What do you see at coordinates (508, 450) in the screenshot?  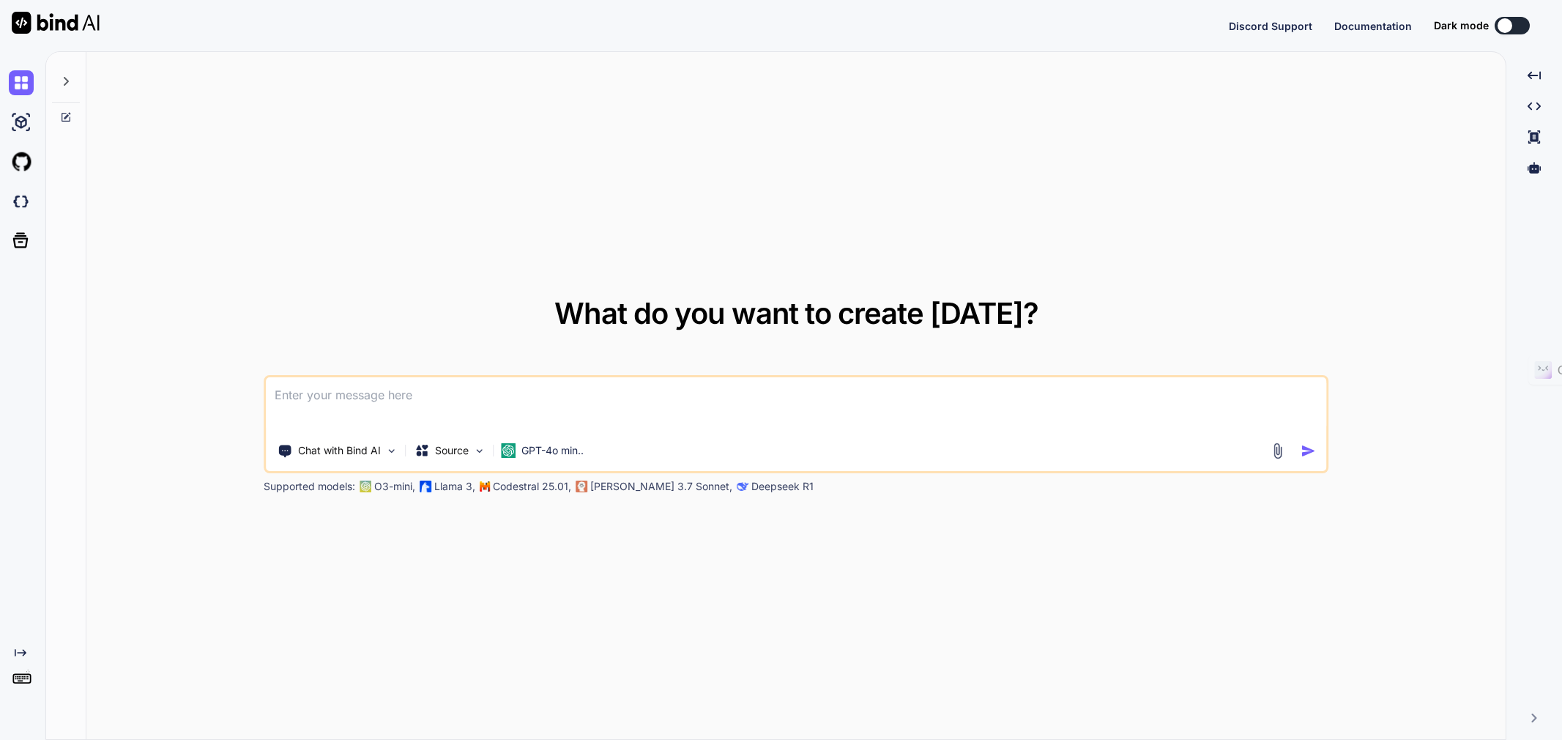 I see `img: GPT-4o mini` at bounding box center [508, 450].